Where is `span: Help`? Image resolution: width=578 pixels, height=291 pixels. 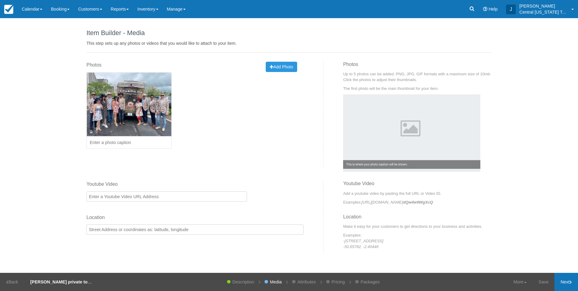 span: Help is located at coordinates (493, 9).